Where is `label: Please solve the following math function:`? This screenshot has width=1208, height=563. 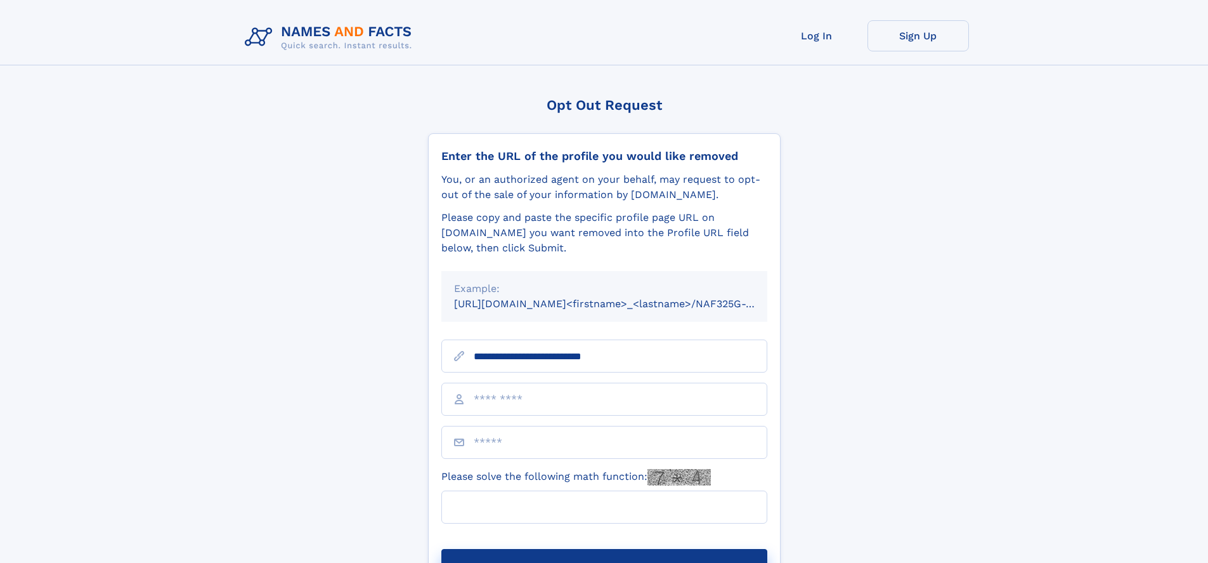 label: Please solve the following math function: is located at coordinates (576, 477).